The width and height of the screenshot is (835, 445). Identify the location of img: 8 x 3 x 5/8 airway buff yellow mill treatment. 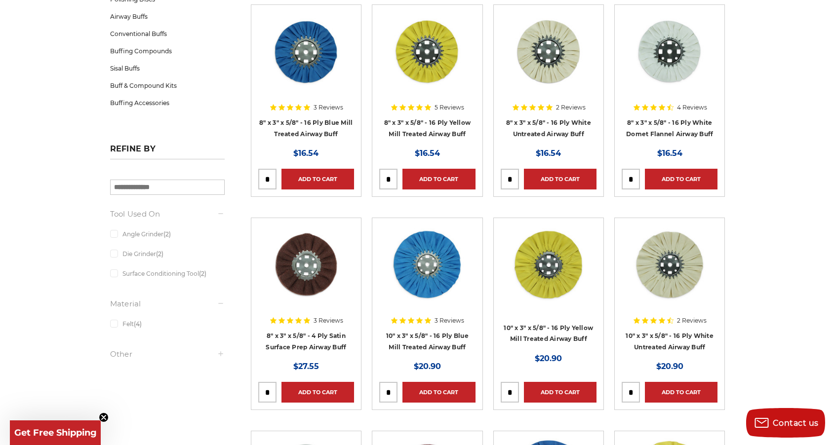
(427, 51).